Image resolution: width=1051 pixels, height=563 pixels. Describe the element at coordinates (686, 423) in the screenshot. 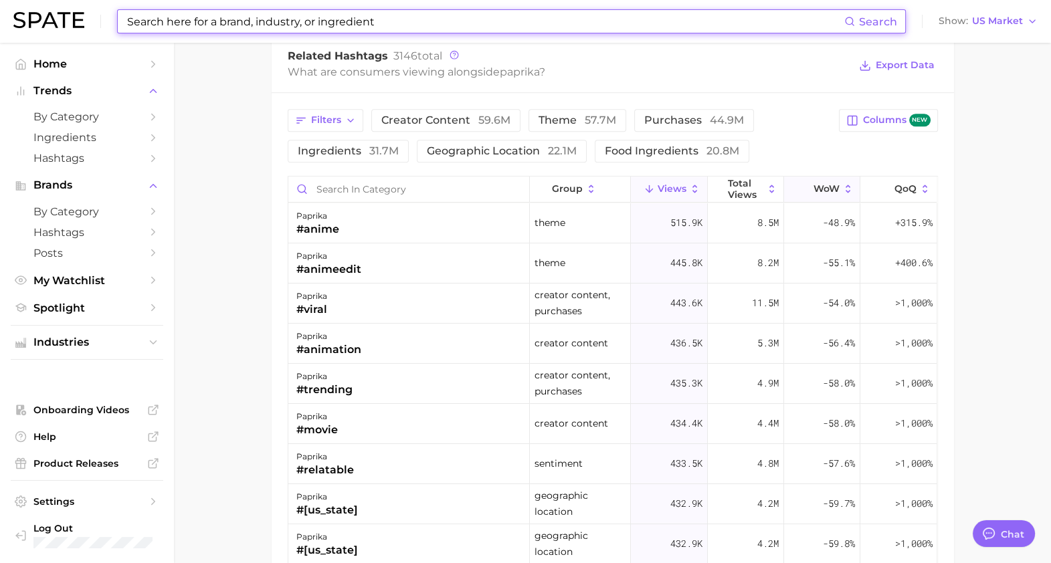

I see `span: 434.4k` at that location.